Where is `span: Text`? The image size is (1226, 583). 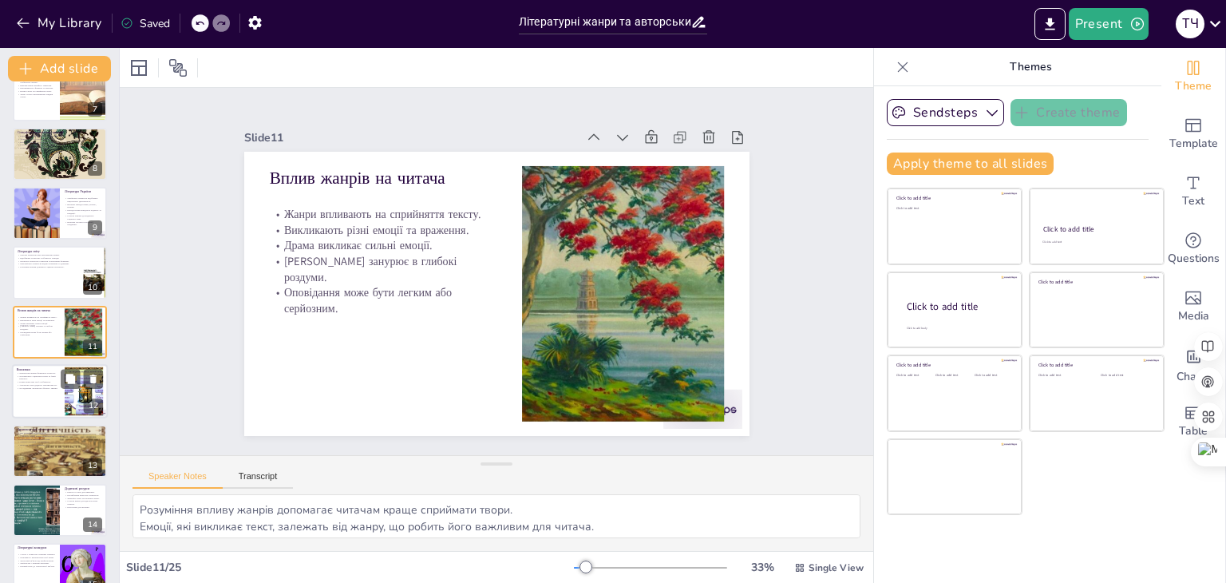 span: Text is located at coordinates (1193, 201).